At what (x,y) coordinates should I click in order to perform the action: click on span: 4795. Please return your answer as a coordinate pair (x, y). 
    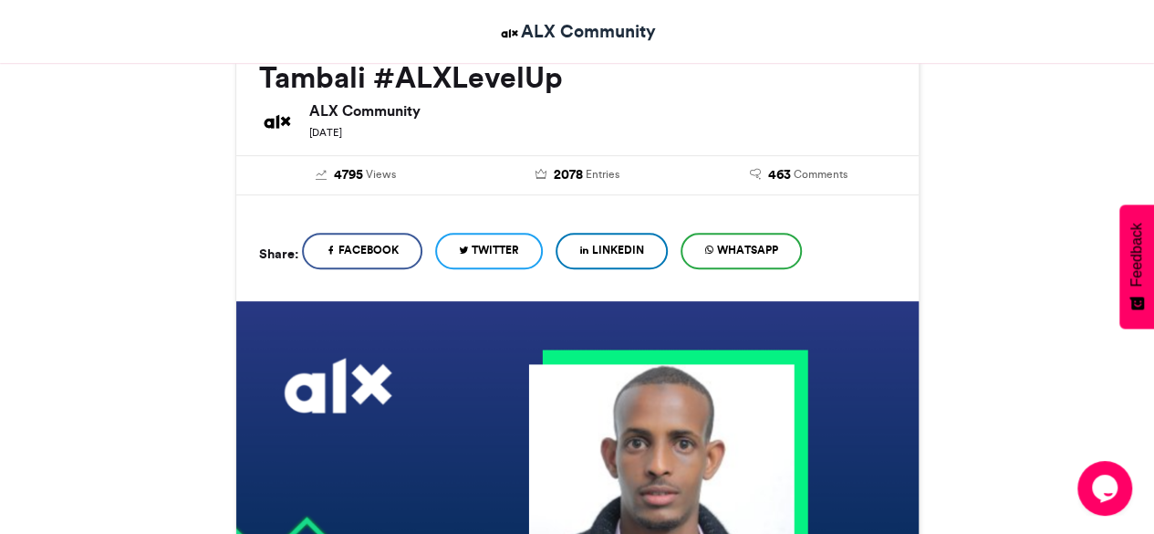
    Looking at the image, I should click on (348, 175).